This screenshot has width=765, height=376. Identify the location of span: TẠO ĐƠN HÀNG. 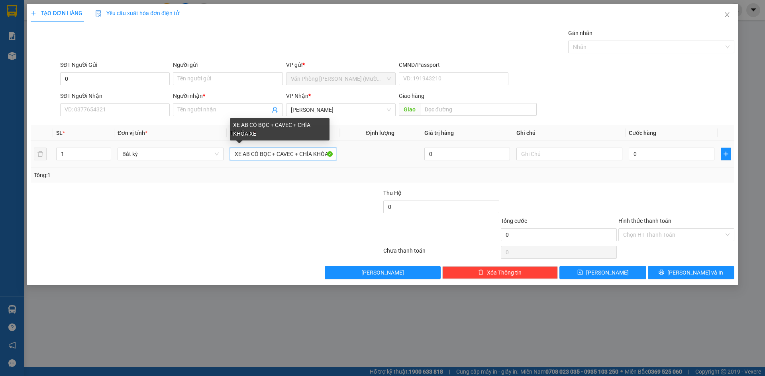
(57, 13).